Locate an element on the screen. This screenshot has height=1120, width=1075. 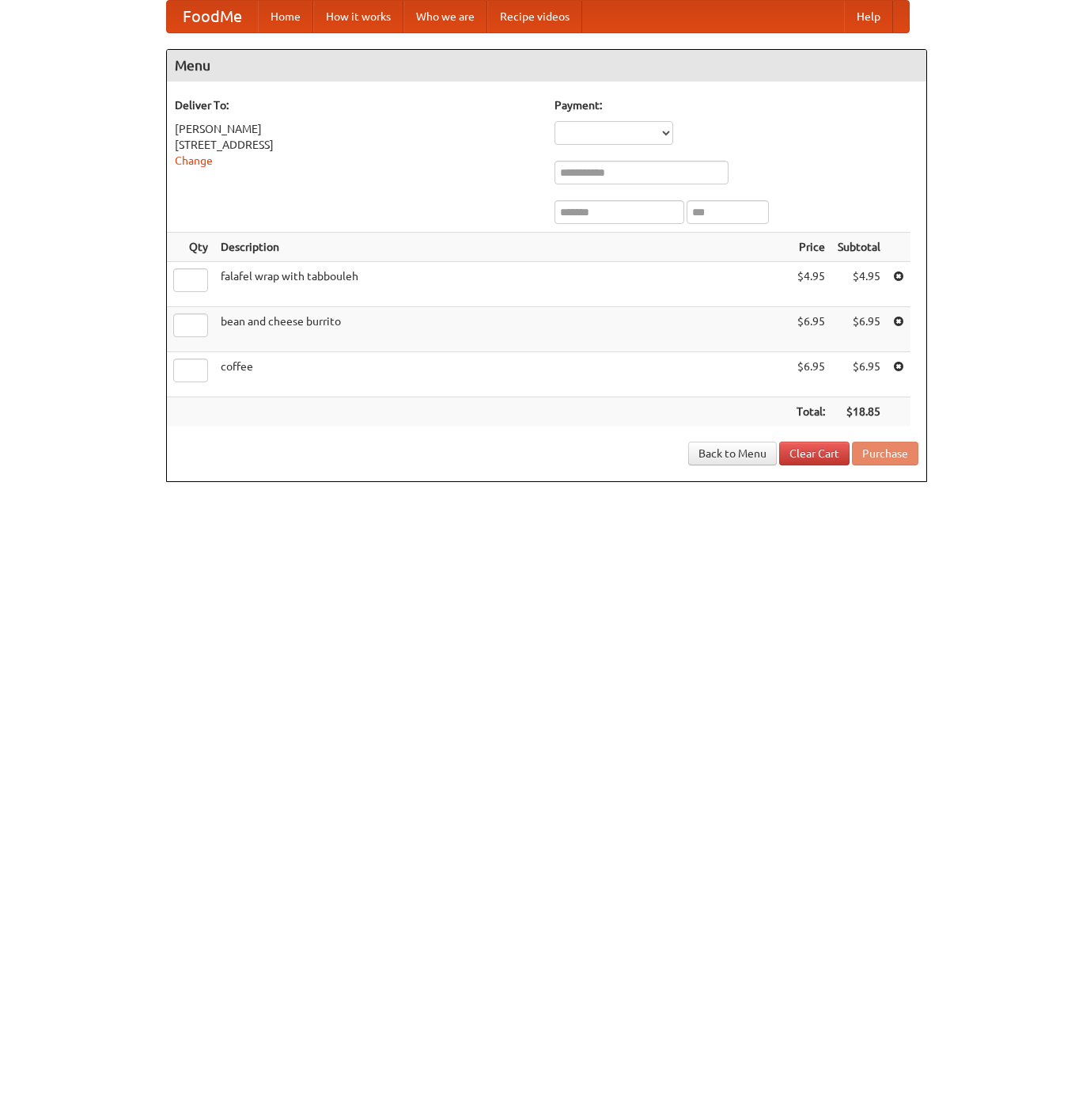
a: Clear Cart is located at coordinates (815, 453).